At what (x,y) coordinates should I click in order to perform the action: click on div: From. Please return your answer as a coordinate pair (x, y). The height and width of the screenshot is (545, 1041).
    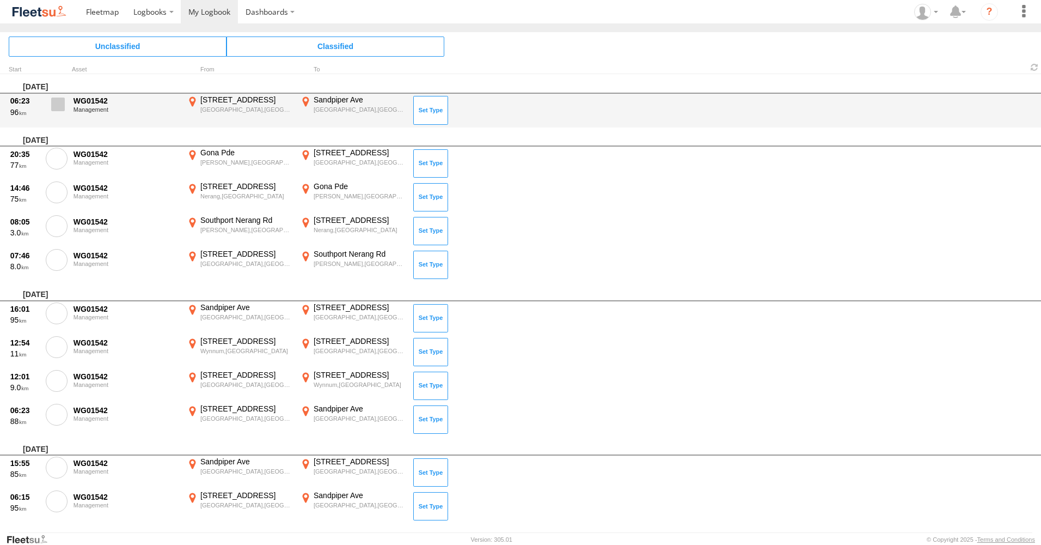
    Looking at the image, I should click on (240, 70).